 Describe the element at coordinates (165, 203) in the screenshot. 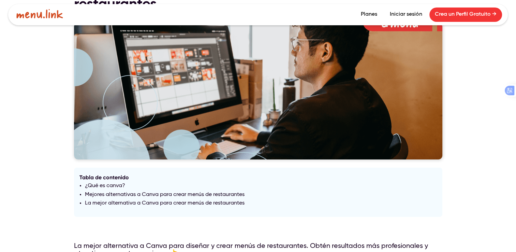

I see `a: La mejor alternativa a Canva para crear menús de restaurantes` at that location.